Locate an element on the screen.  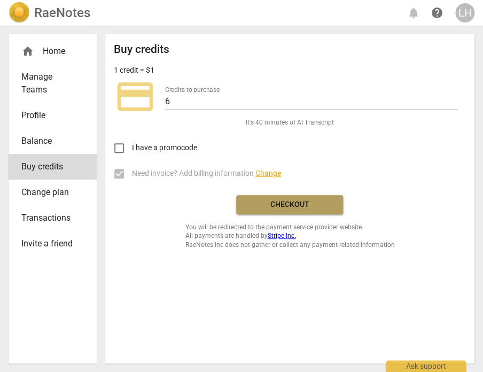
span: Checkout is located at coordinates (290, 205).